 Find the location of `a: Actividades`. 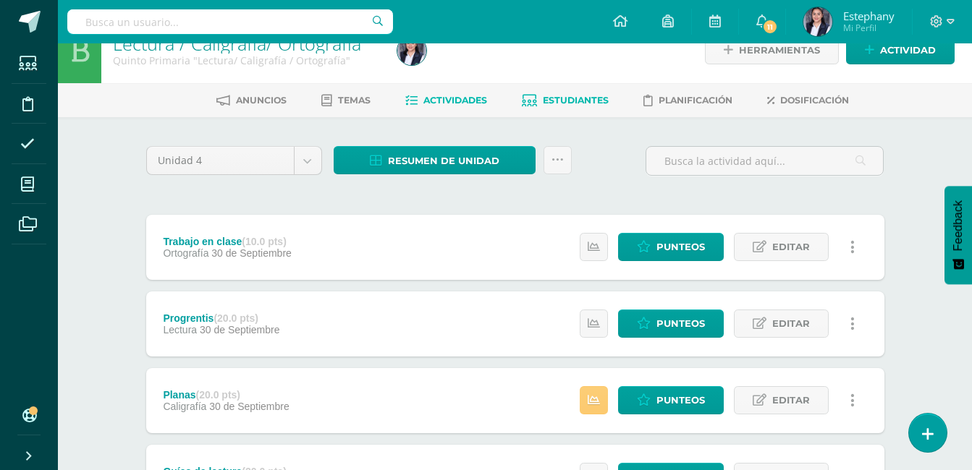

a: Actividades is located at coordinates (446, 101).